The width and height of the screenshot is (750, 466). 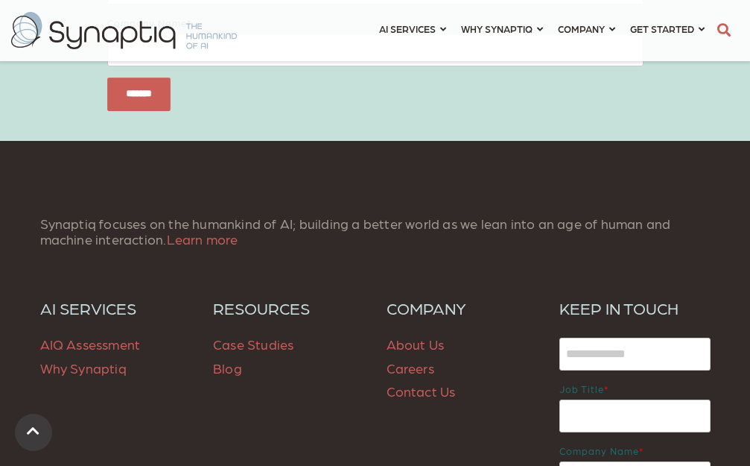 What do you see at coordinates (599, 450) in the screenshot?
I see `span: Company name` at bounding box center [599, 450].